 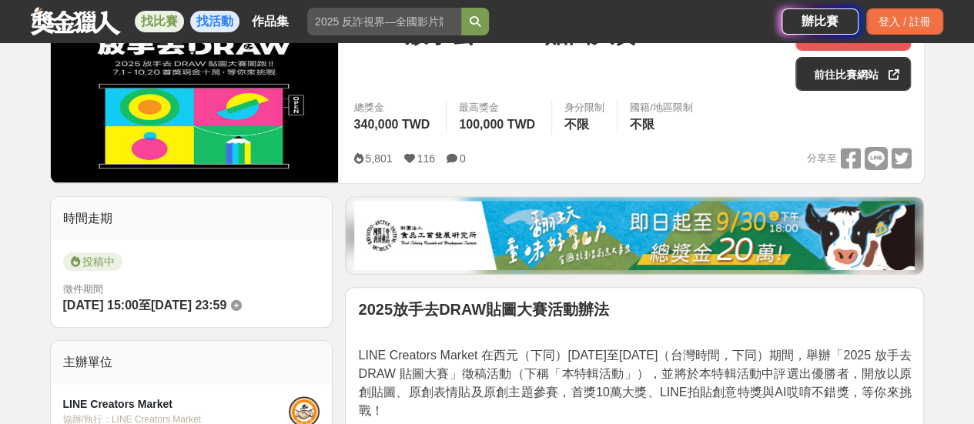 What do you see at coordinates (192, 363) in the screenshot?
I see `div: 主辦單位` at bounding box center [192, 363].